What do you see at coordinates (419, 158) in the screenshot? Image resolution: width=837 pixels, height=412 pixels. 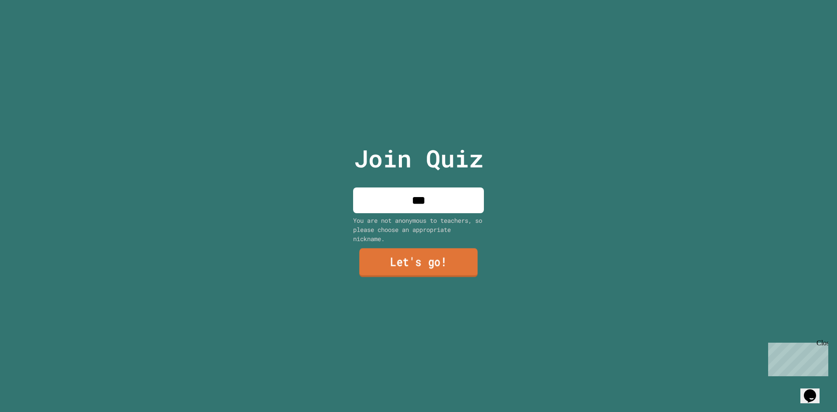 I see `p: Join Quiz` at bounding box center [419, 158].